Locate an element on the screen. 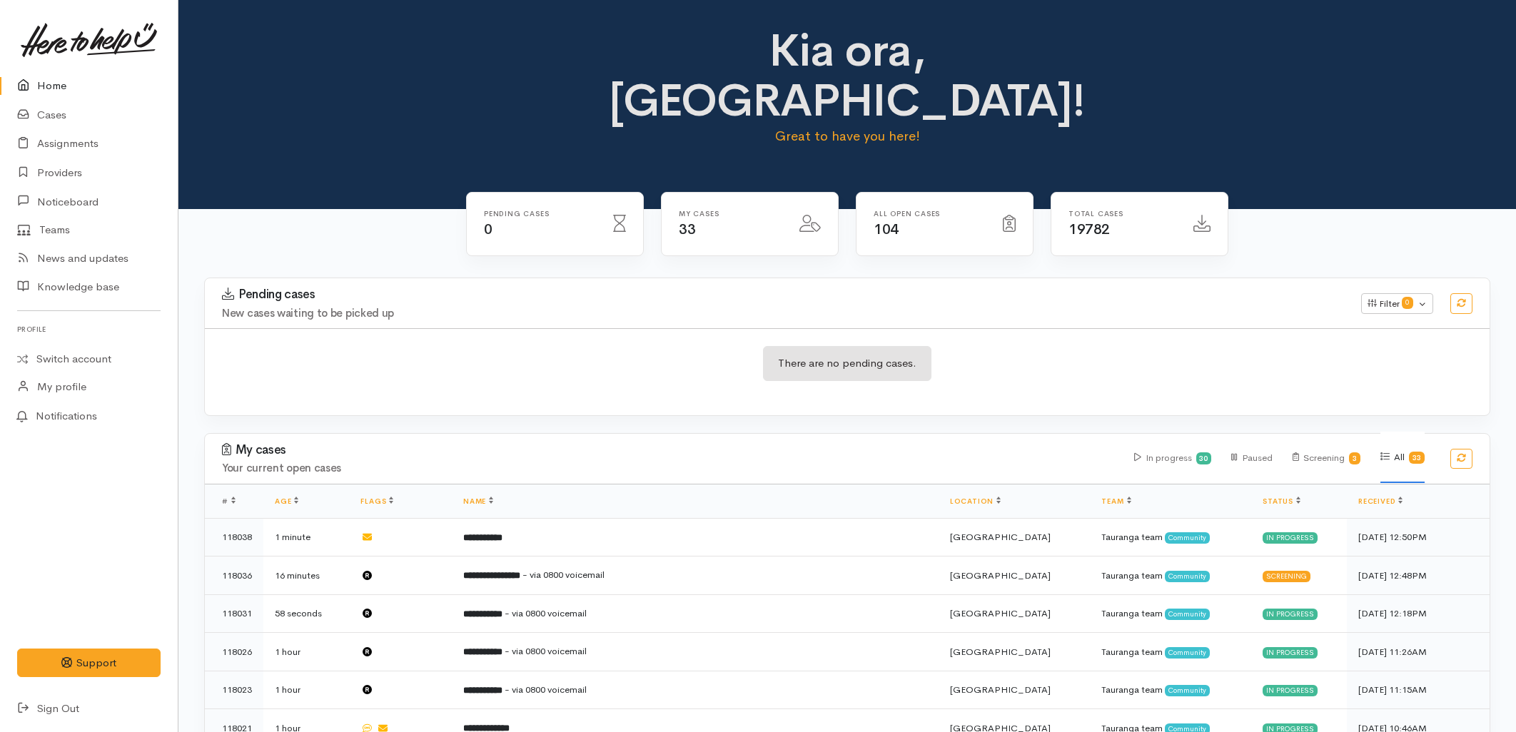  a: Received is located at coordinates (1380, 501).